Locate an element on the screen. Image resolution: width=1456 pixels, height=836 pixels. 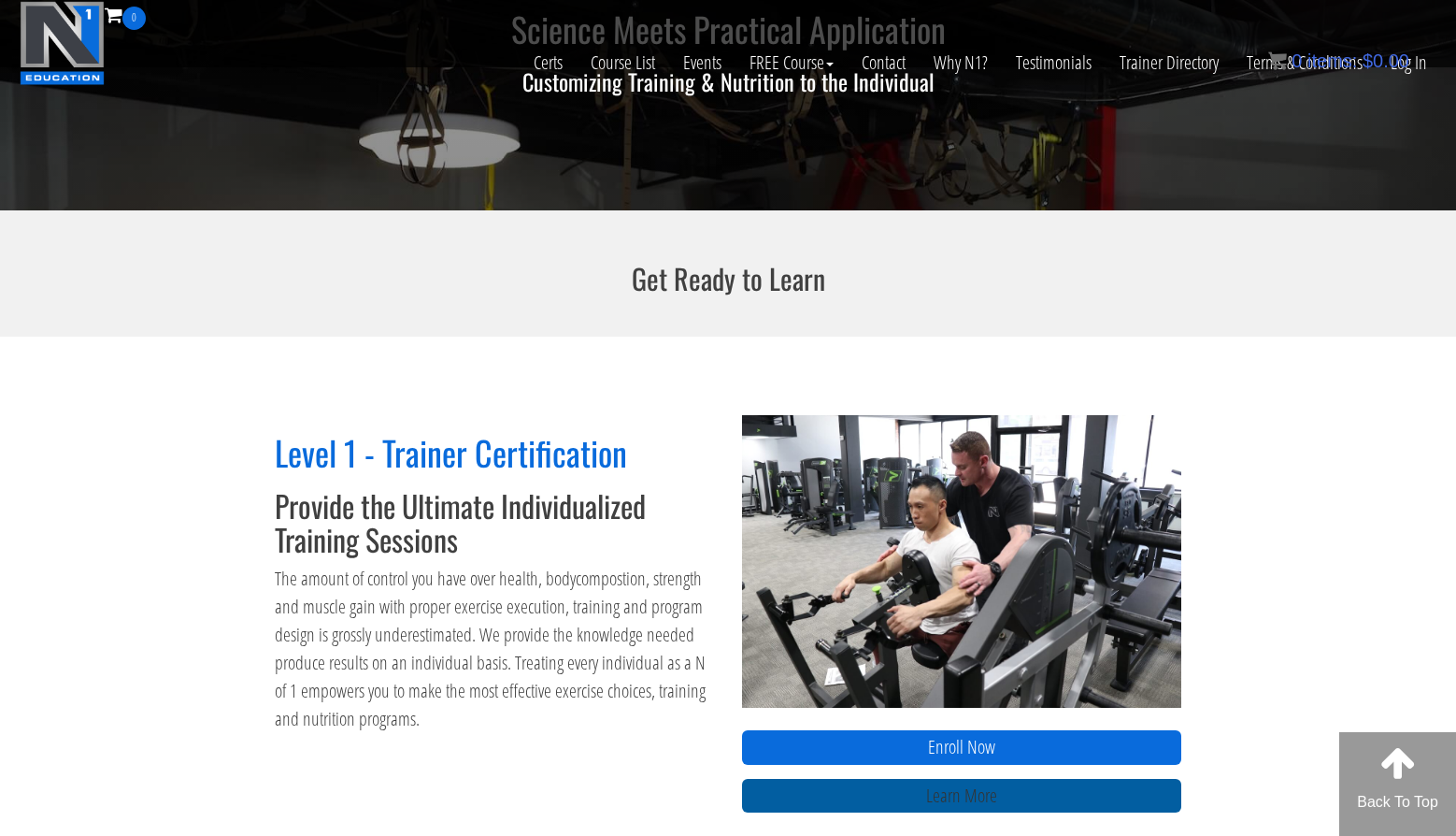
p: The amount of control you have over health, bodycompostion, strength and muscle gain with proper ... is located at coordinates (495, 649).